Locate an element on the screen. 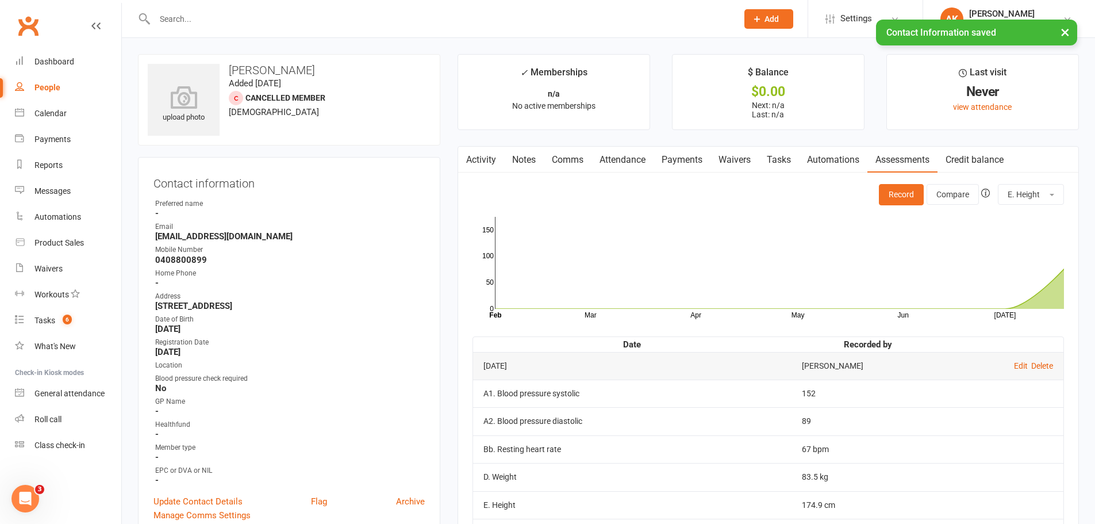 The image size is (1095, 524). div: Registration Date is located at coordinates (290, 342).